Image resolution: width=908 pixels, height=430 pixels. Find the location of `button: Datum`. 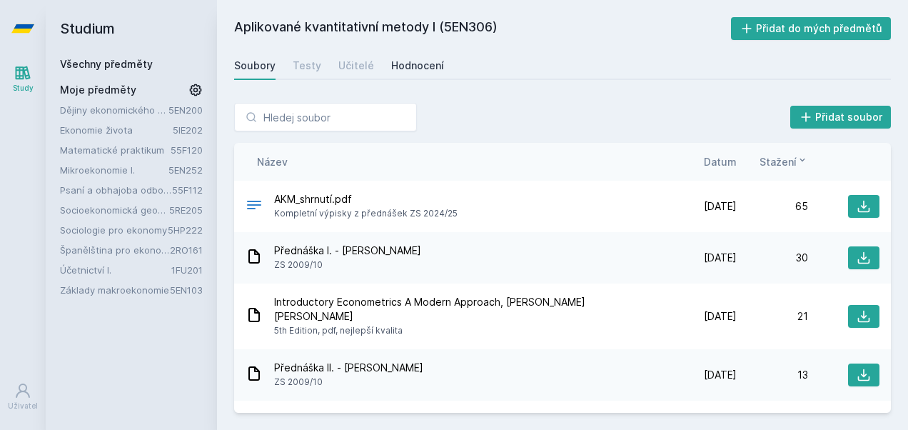

button: Datum is located at coordinates (721, 161).